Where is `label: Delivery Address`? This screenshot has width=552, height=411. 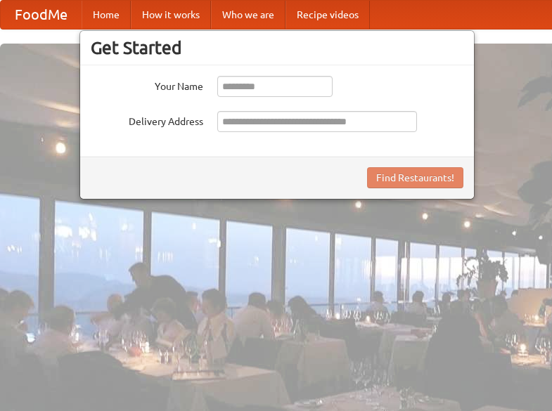 label: Delivery Address is located at coordinates (147, 120).